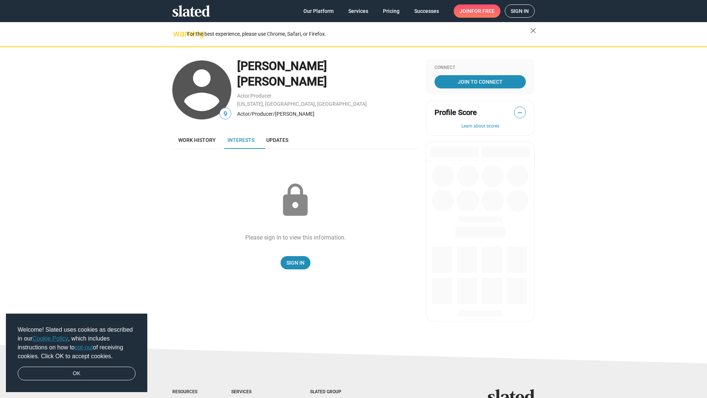 The width and height of the screenshot is (707, 398). Describe the element at coordinates (456, 112) in the screenshot. I see `span: Profile Score` at that location.